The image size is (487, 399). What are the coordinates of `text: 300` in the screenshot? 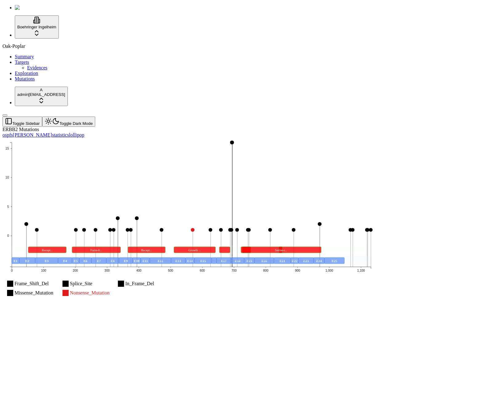 It's located at (107, 270).